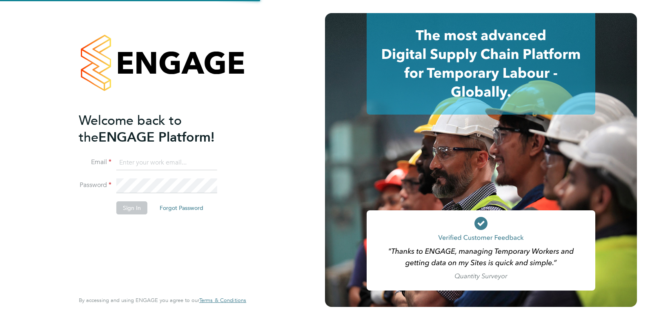 The image size is (650, 320). What do you see at coordinates (167, 163) in the screenshot?
I see `input: Enter your work email...` at bounding box center [167, 163].